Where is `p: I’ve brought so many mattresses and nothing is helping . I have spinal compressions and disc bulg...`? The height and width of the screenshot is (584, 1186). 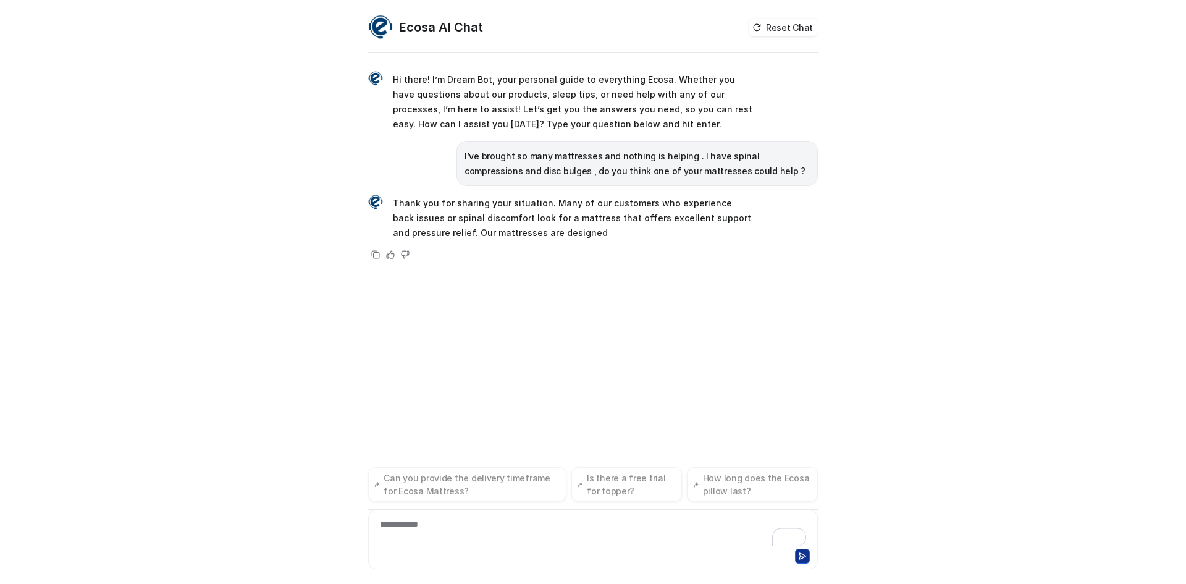 p: I’ve brought so many mattresses and nothing is helping . I have spinal compressions and disc bulg... is located at coordinates (637, 164).